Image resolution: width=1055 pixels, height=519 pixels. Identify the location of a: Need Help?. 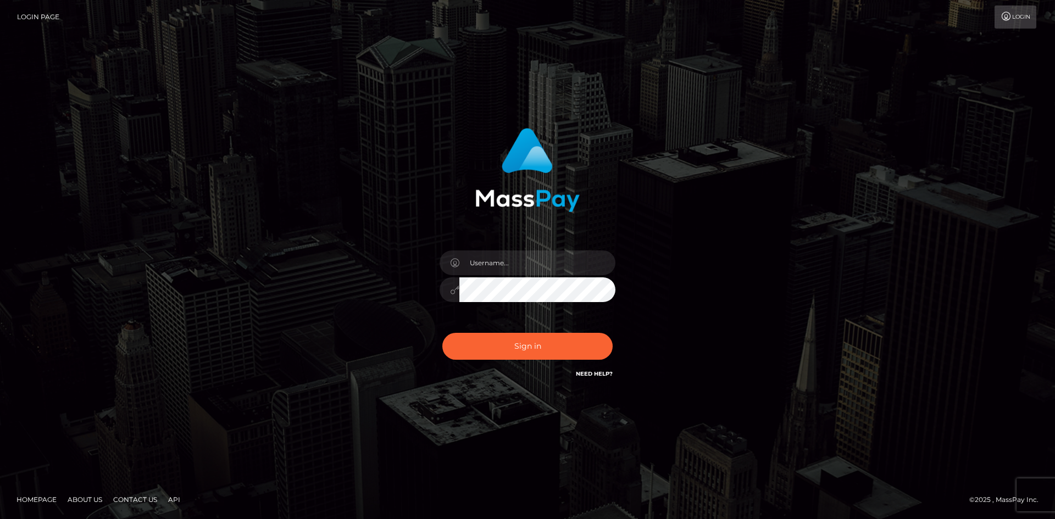
(594, 374).